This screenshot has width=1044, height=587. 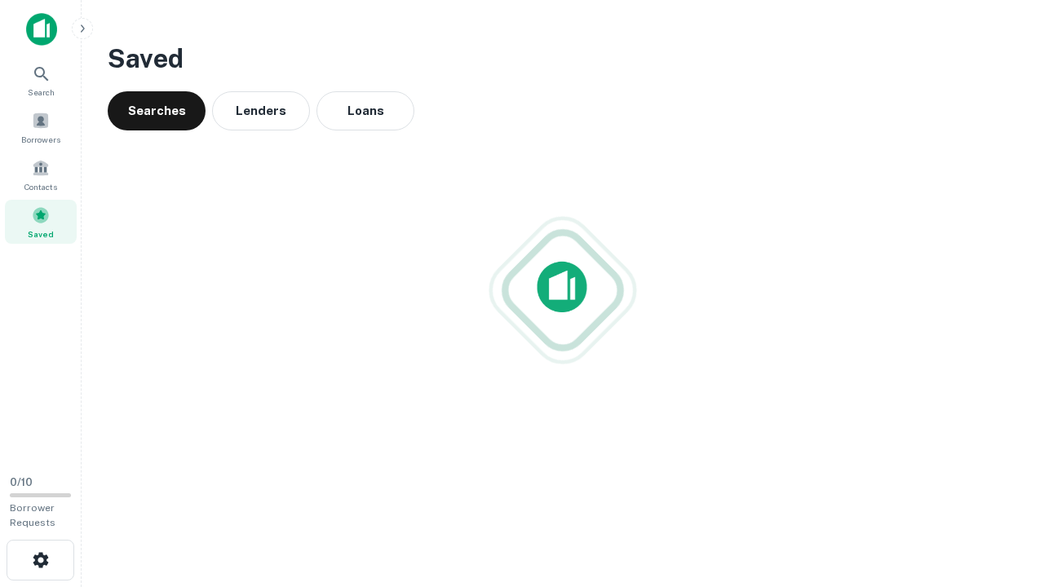 I want to click on div: Contacts, so click(x=41, y=175).